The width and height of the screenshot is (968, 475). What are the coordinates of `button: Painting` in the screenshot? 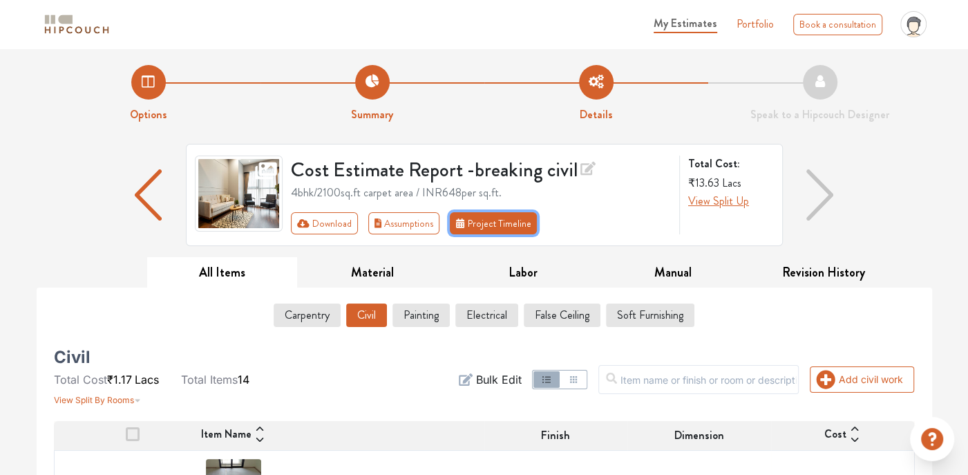 It's located at (421, 315).